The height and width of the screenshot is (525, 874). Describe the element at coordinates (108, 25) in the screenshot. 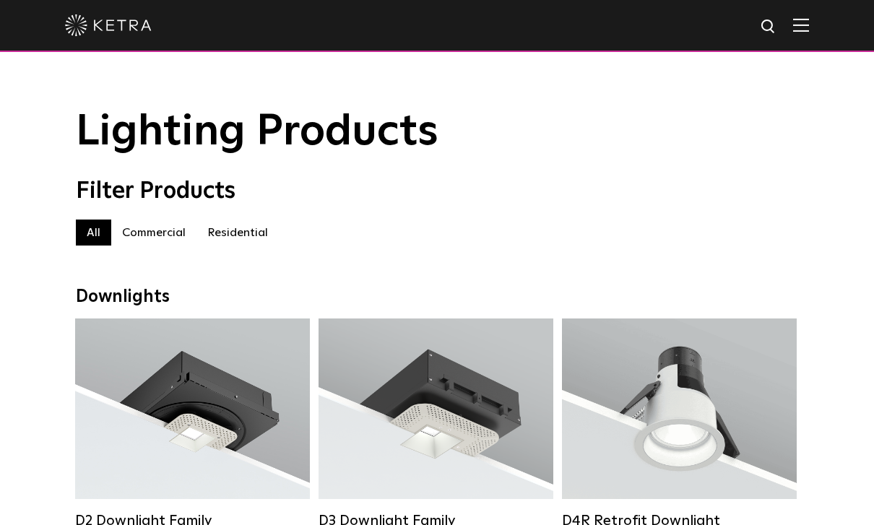

I see `img: ketra-logo-2019-white` at that location.